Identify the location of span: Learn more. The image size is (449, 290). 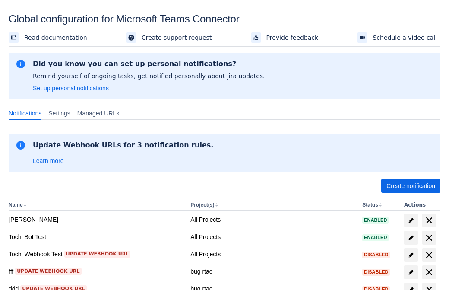
(48, 161).